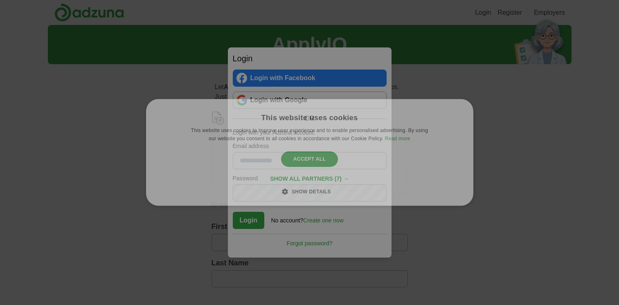 This screenshot has height=305, width=619. Describe the element at coordinates (302, 179) in the screenshot. I see `span: Show all partners` at that location.